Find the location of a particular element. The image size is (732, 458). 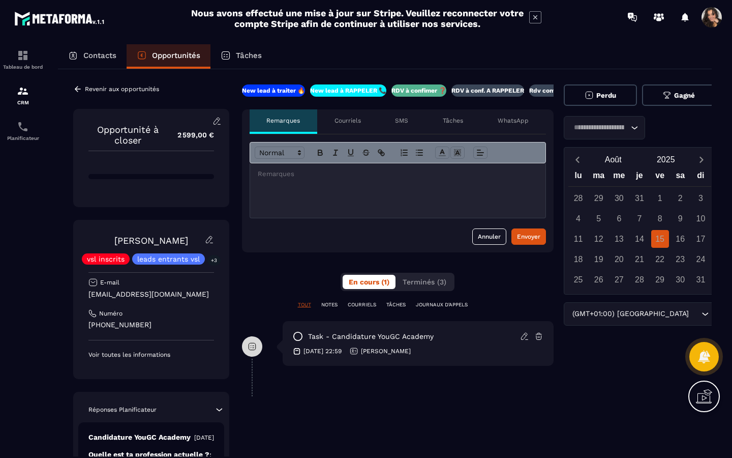

a: formationformationCRM is located at coordinates (23, 95).